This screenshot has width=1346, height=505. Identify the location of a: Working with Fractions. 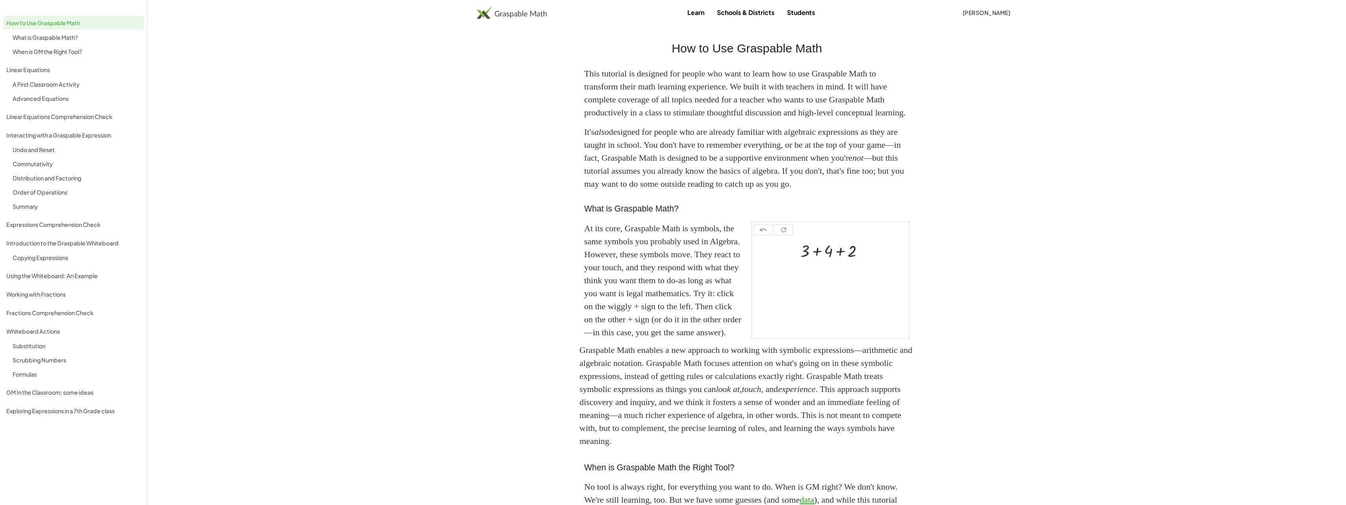
(74, 294).